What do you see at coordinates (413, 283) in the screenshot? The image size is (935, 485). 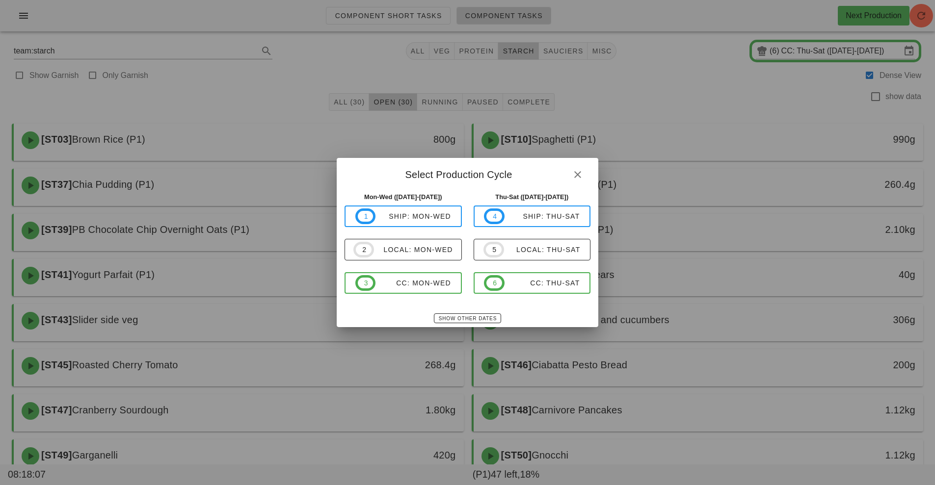 I see `div: CC: Mon-Wed` at bounding box center [413, 283].